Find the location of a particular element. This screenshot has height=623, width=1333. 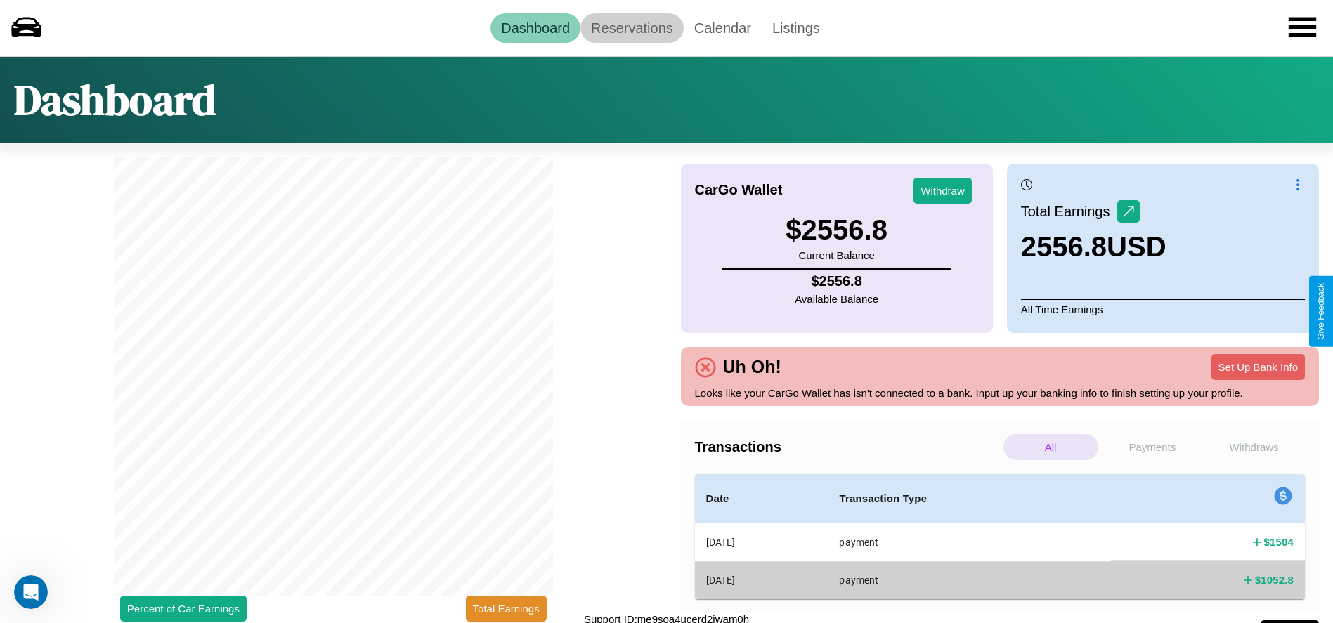

p: Withdraws is located at coordinates (1254, 447).